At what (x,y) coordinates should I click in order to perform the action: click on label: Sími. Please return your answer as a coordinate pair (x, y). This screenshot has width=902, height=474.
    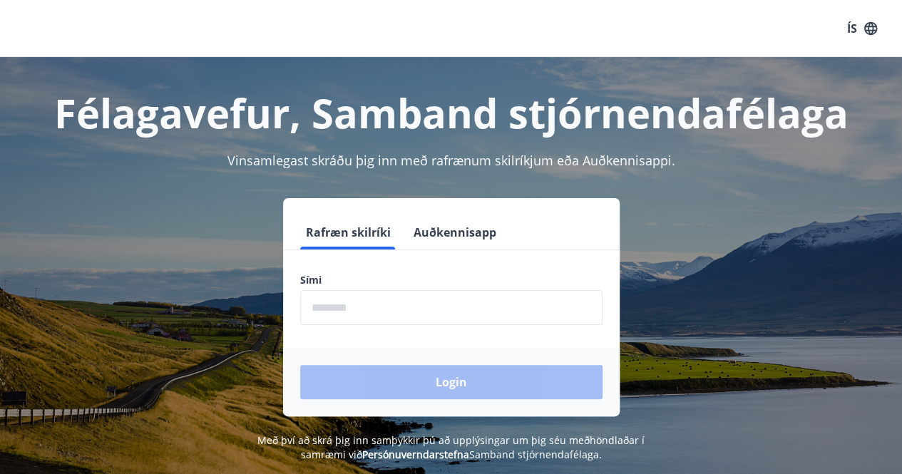
    Looking at the image, I should click on (451, 280).